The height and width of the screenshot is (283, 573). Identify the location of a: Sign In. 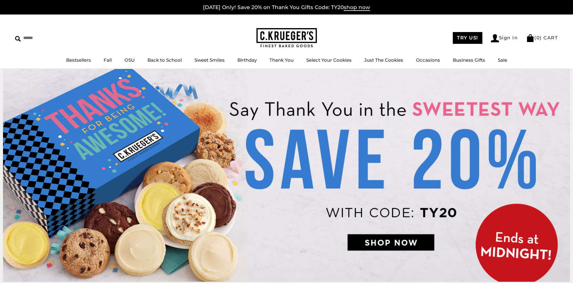
(505, 38).